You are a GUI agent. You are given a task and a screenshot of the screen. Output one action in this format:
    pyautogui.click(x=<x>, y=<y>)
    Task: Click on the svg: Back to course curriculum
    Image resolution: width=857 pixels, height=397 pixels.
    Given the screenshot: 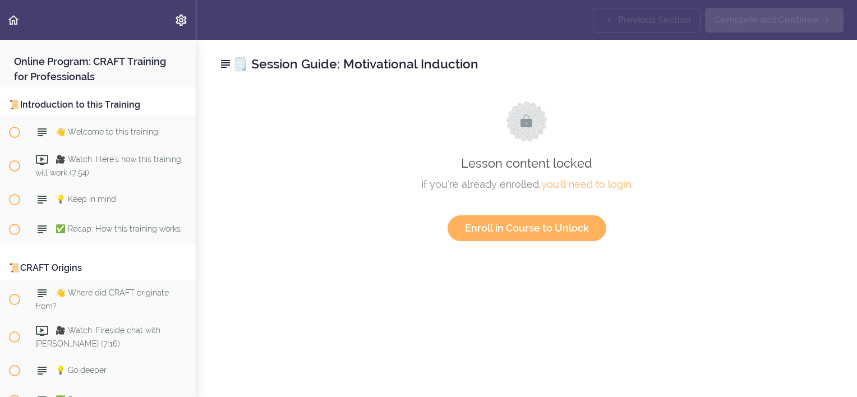 What is the action you would take?
    pyautogui.click(x=13, y=20)
    